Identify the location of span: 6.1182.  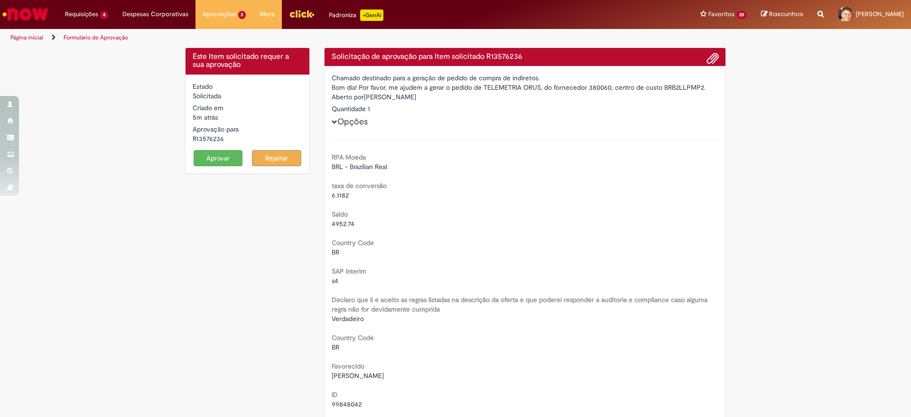
(340, 195).